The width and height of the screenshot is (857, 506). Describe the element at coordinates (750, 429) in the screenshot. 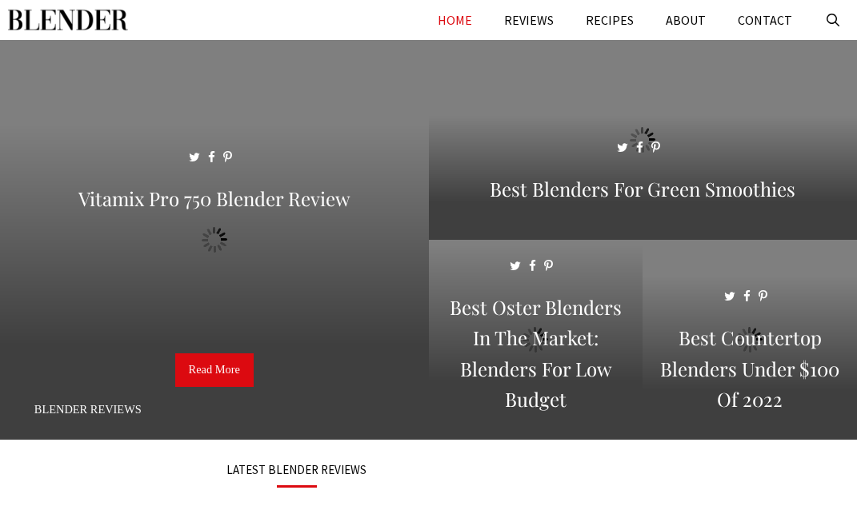

I see `a: Best Countertop Blenders Under $100 of 2022` at that location.